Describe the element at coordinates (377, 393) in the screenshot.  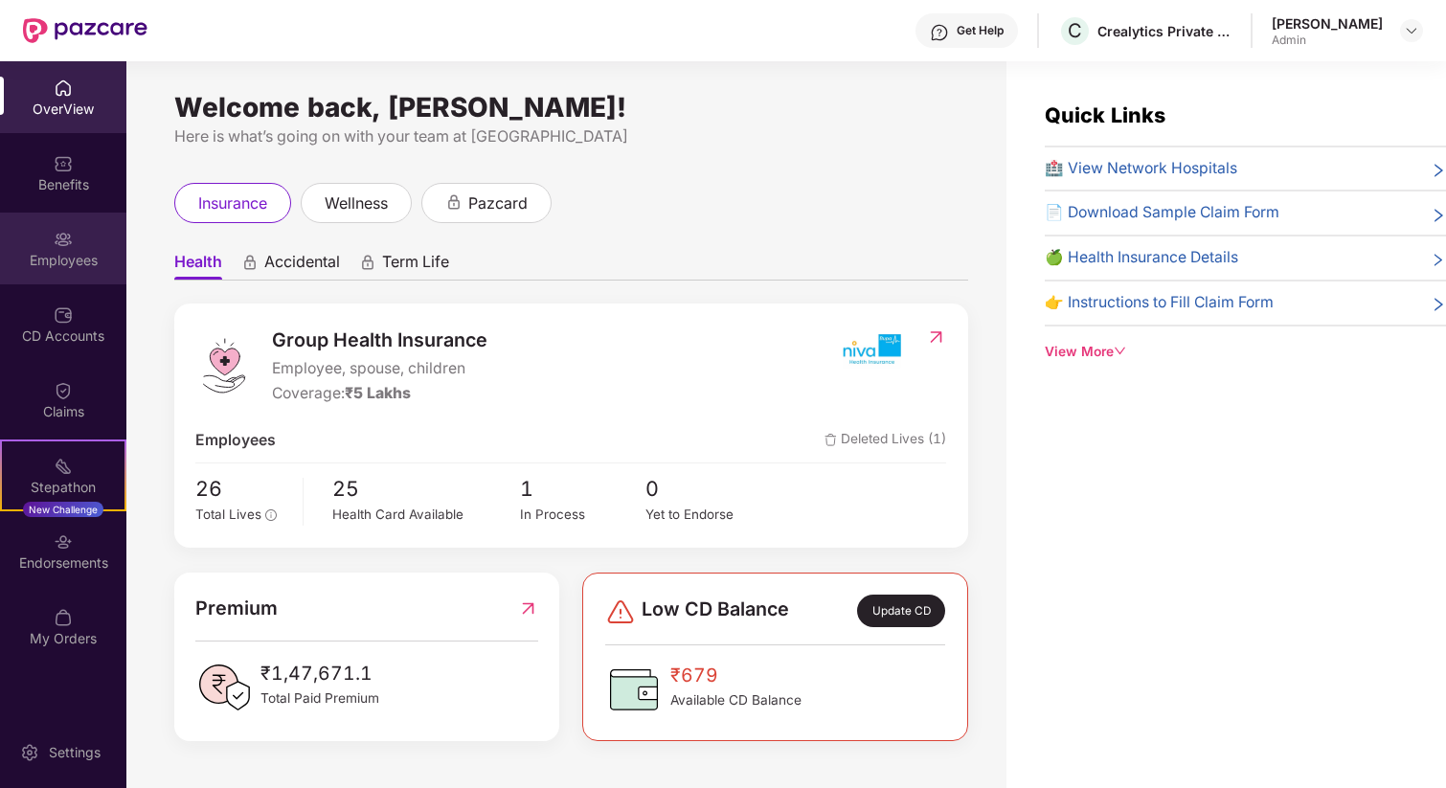
I see `span: ₹5 Lakhs` at that location.